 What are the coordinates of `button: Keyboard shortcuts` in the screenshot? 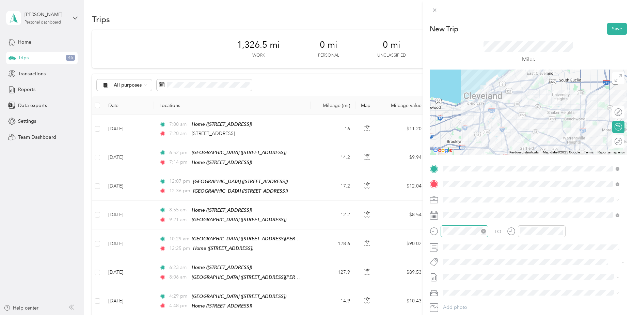 It's located at (524, 152).